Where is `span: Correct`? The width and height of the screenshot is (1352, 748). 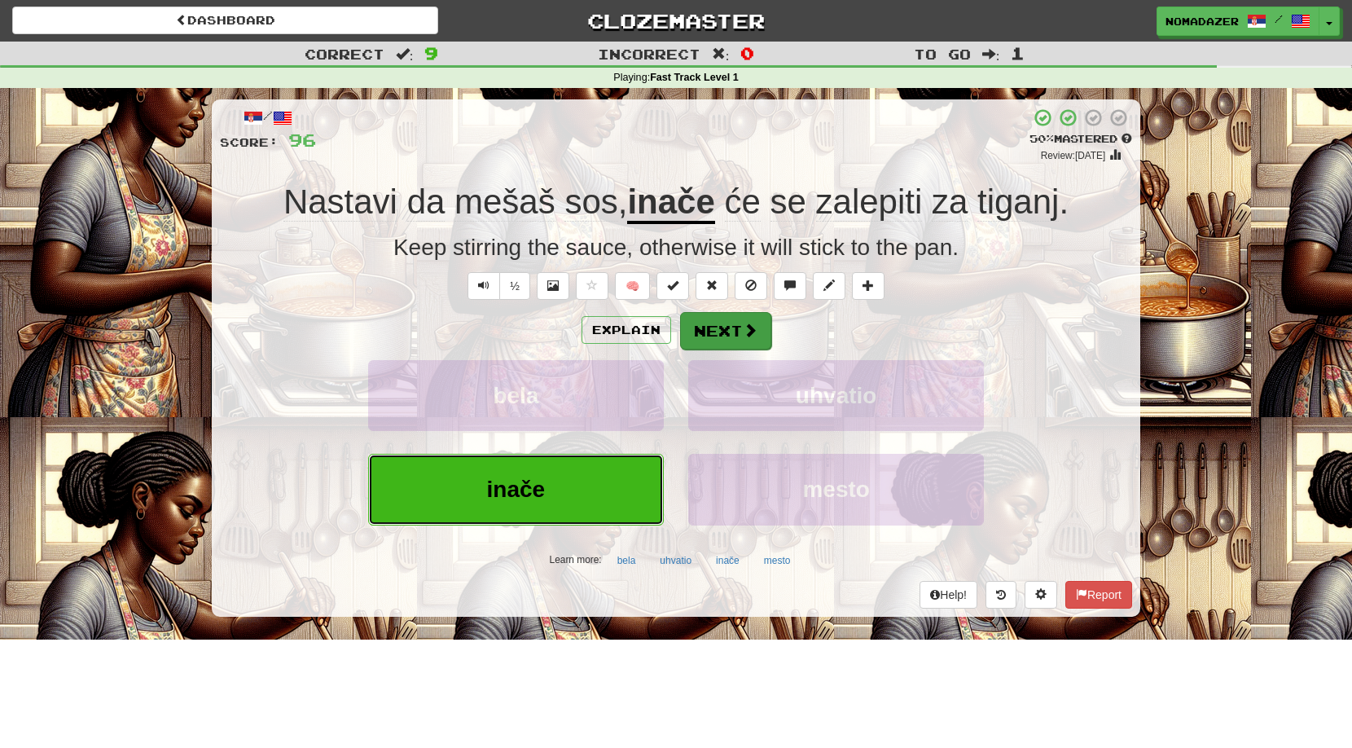
span: Correct is located at coordinates (345, 54).